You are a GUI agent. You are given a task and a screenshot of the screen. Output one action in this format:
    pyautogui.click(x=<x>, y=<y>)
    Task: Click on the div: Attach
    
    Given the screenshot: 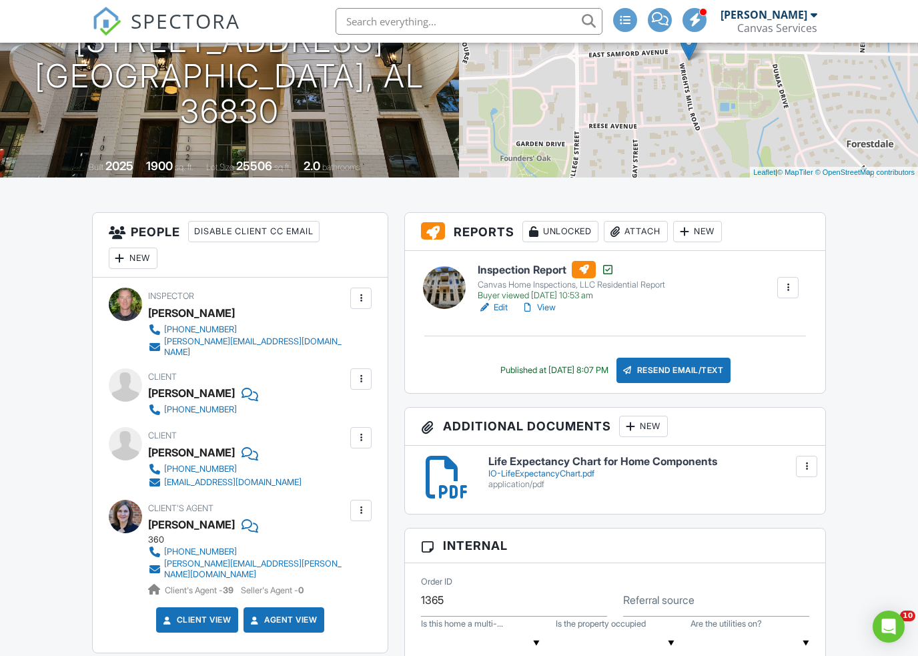 What is the action you would take?
    pyautogui.click(x=636, y=231)
    